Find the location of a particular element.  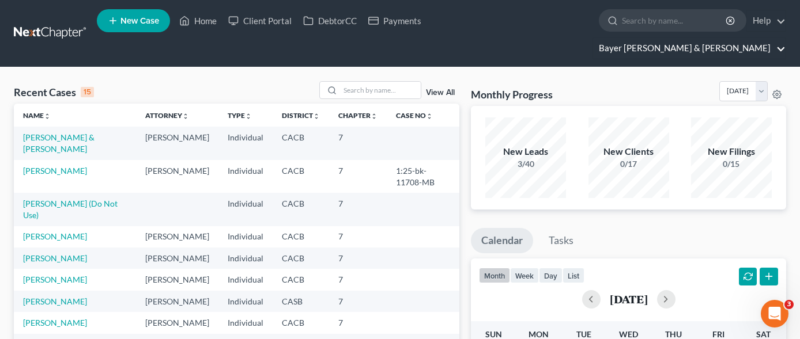

div: 0/15 is located at coordinates (731, 164).